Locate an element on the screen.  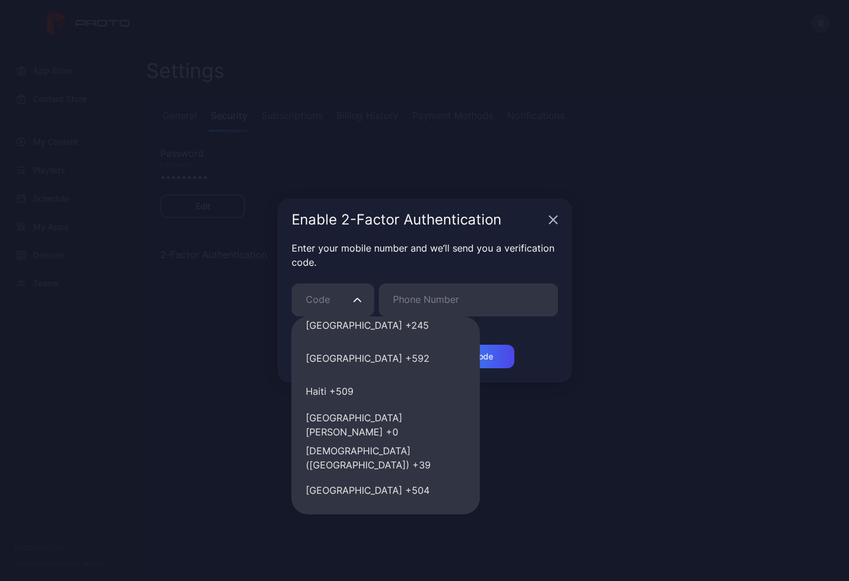
button: Code is located at coordinates (357, 300).